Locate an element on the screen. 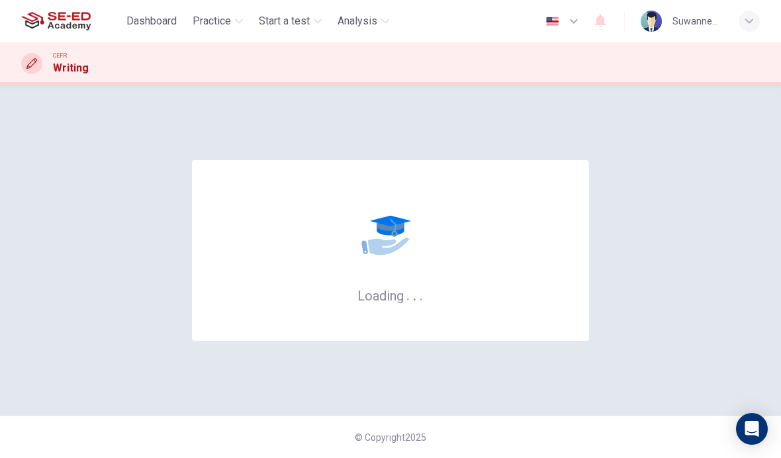  span: Start a test is located at coordinates (284, 21).